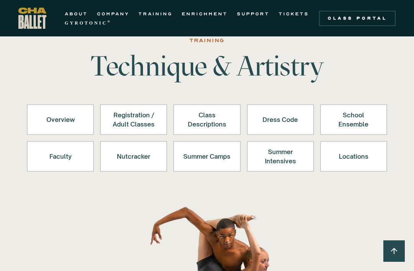 Image resolution: width=414 pixels, height=271 pixels. I want to click on div: Class Descriptions, so click(206, 119).